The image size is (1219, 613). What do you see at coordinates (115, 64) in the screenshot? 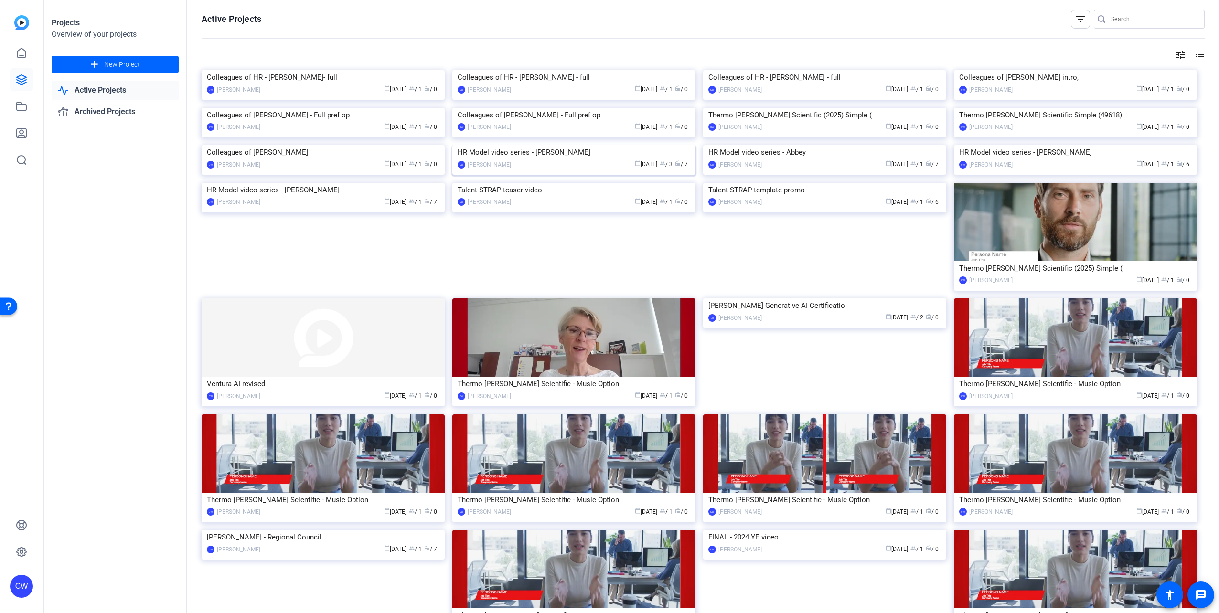
I see `button: New Project` at bounding box center [115, 64].